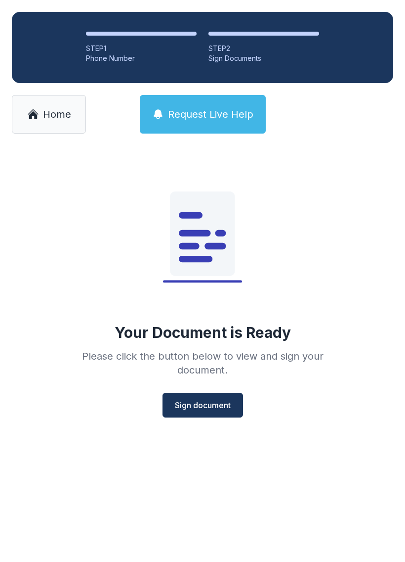 This screenshot has height=562, width=405. What do you see at coordinates (203, 363) in the screenshot?
I see `div: Please click the button below to view and sign your document.` at bounding box center [203, 363].